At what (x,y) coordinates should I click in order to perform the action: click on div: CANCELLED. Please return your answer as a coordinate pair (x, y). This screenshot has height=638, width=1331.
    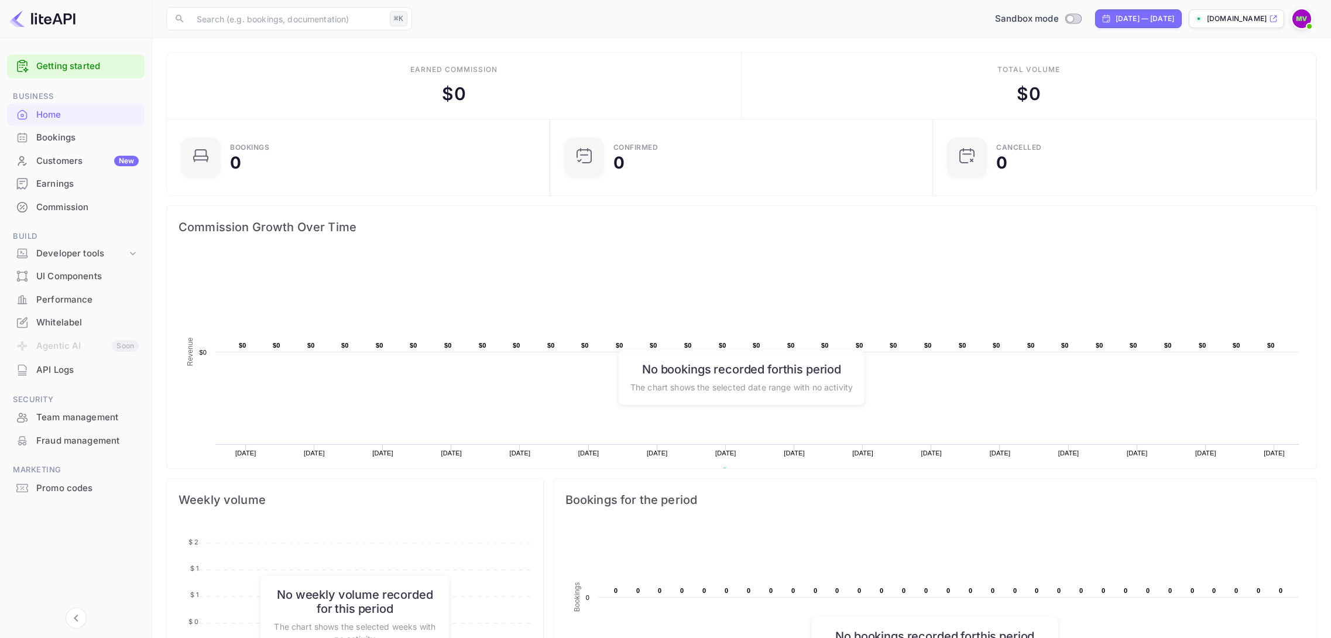
    Looking at the image, I should click on (1019, 147).